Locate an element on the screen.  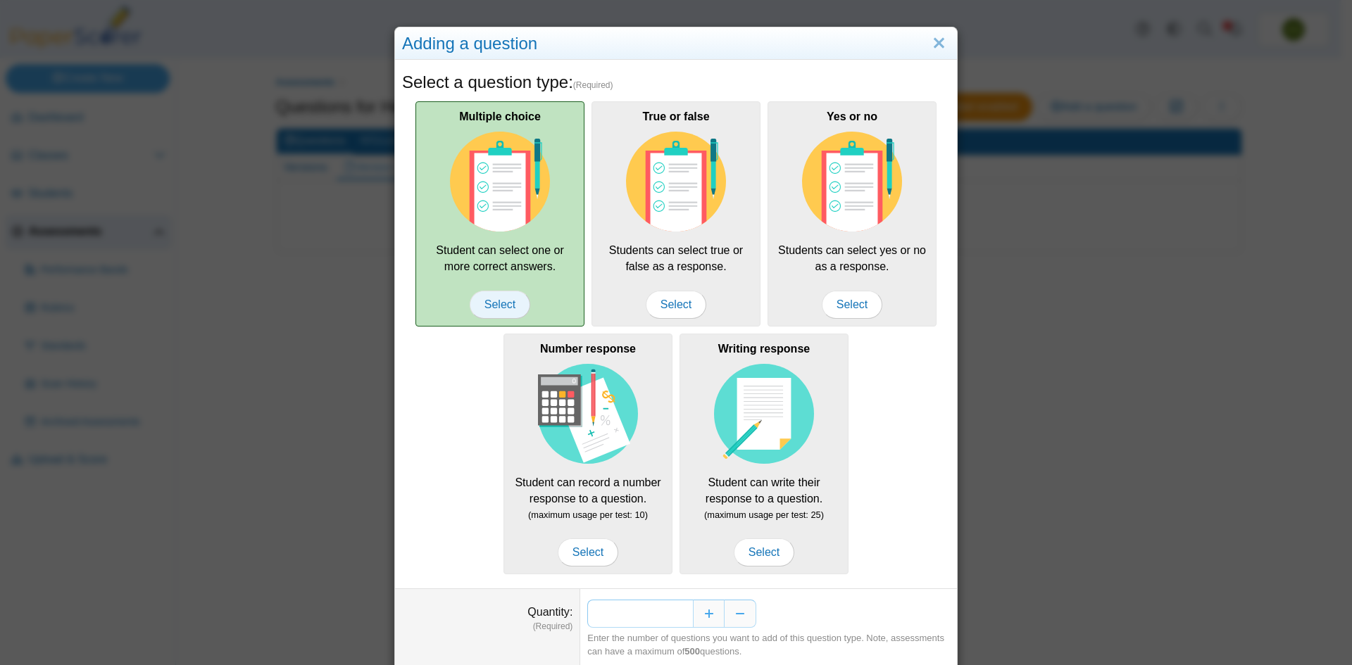
div: Adding a question is located at coordinates (676, 44).